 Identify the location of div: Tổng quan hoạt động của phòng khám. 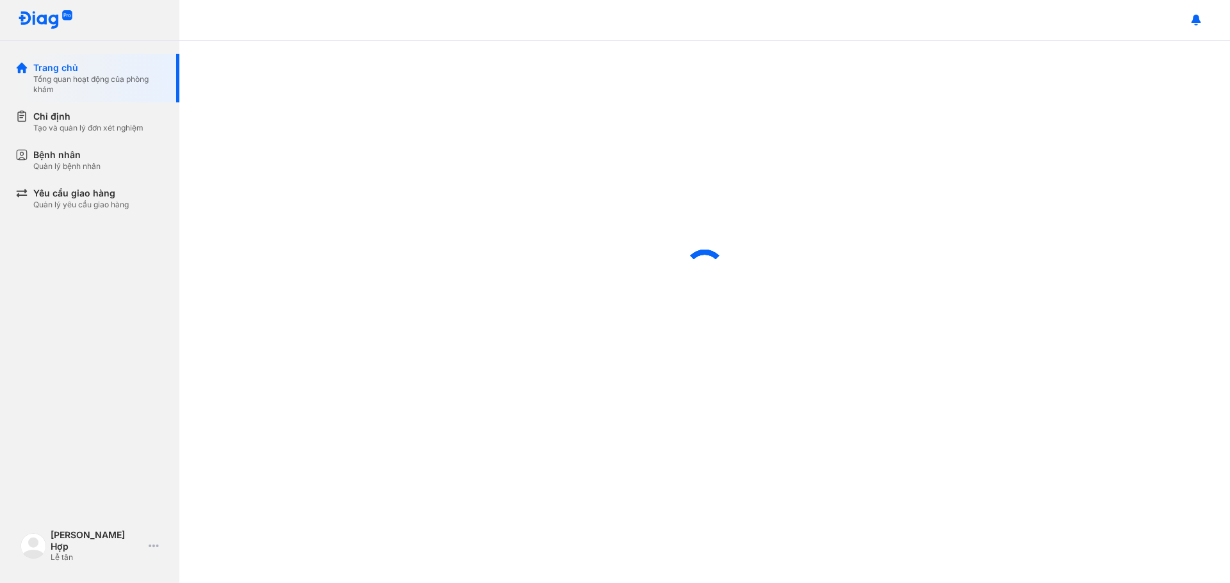
(99, 85).